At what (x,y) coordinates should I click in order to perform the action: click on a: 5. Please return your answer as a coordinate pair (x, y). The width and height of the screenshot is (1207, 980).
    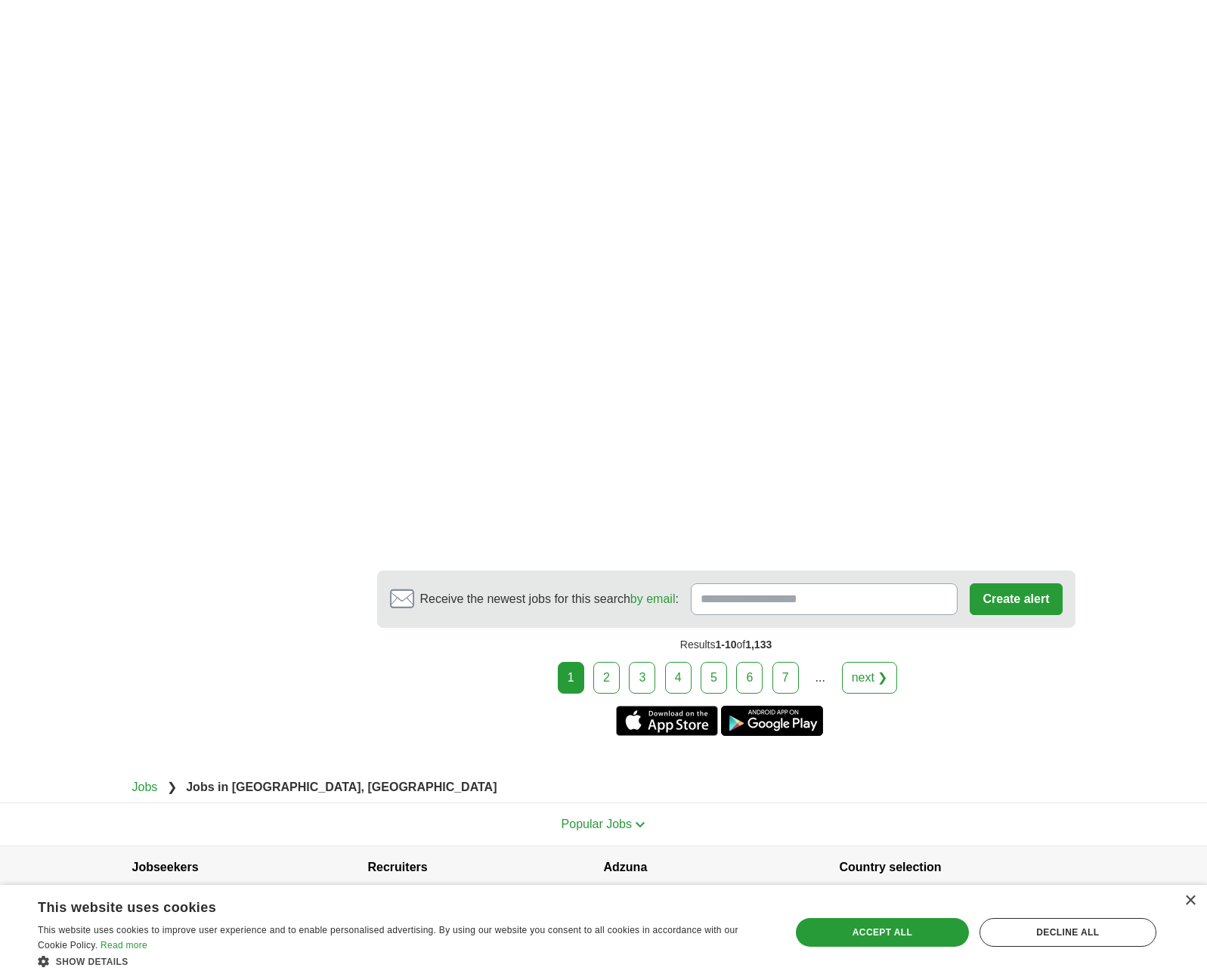
    Looking at the image, I should click on (713, 678).